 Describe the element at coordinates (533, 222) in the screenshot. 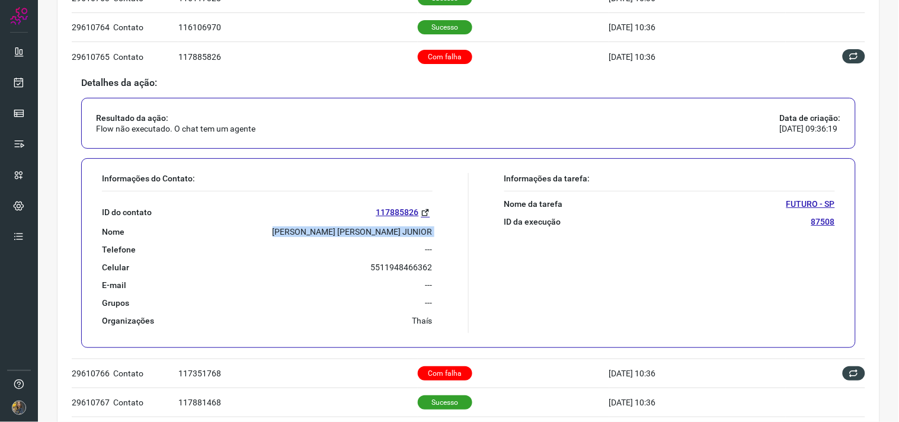

I see `p: ID da execução` at that location.